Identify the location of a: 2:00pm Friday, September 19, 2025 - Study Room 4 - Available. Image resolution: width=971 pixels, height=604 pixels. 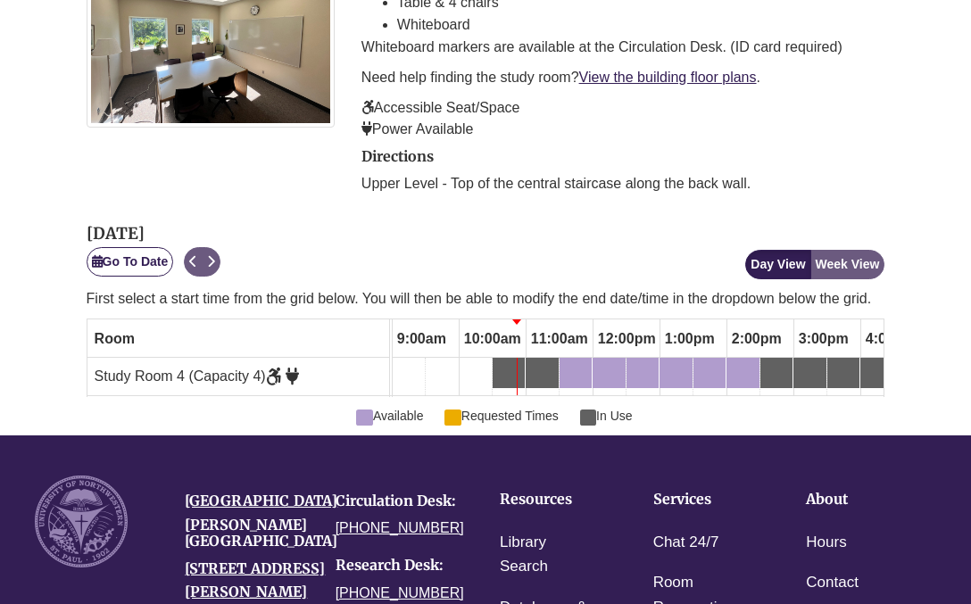
(742, 373).